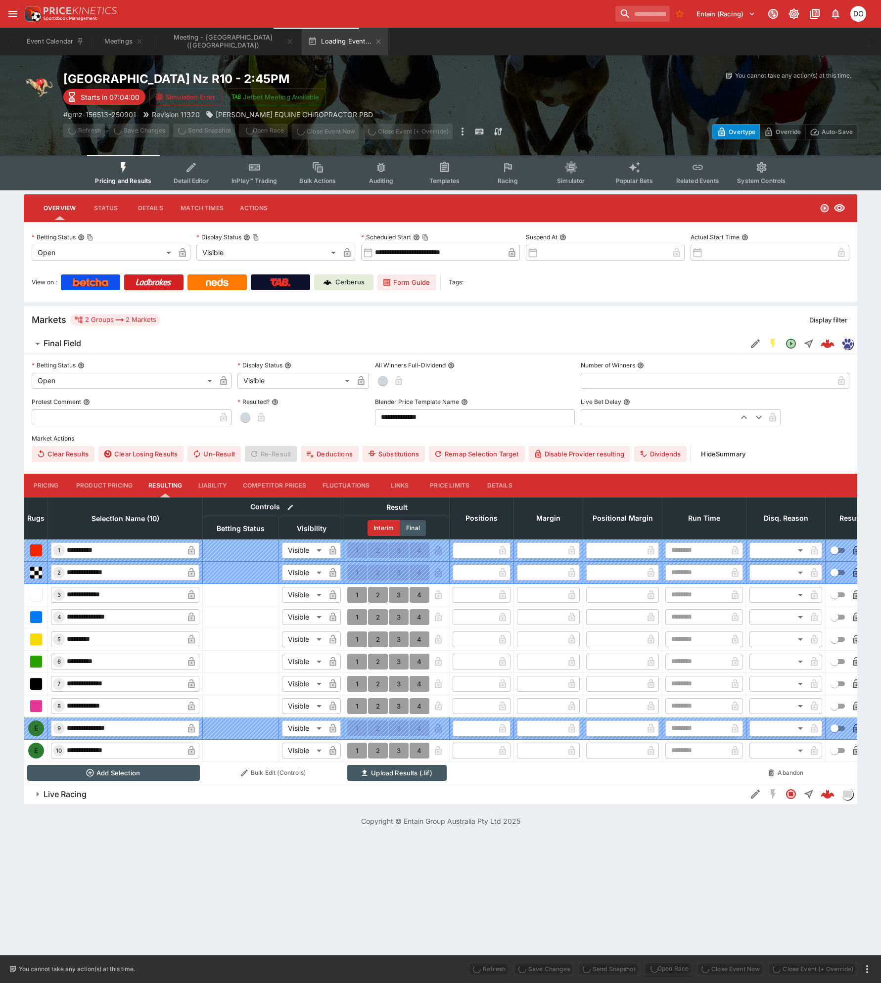  What do you see at coordinates (99, 114) in the screenshot?
I see `p: Copy To Clipboard` at bounding box center [99, 114].